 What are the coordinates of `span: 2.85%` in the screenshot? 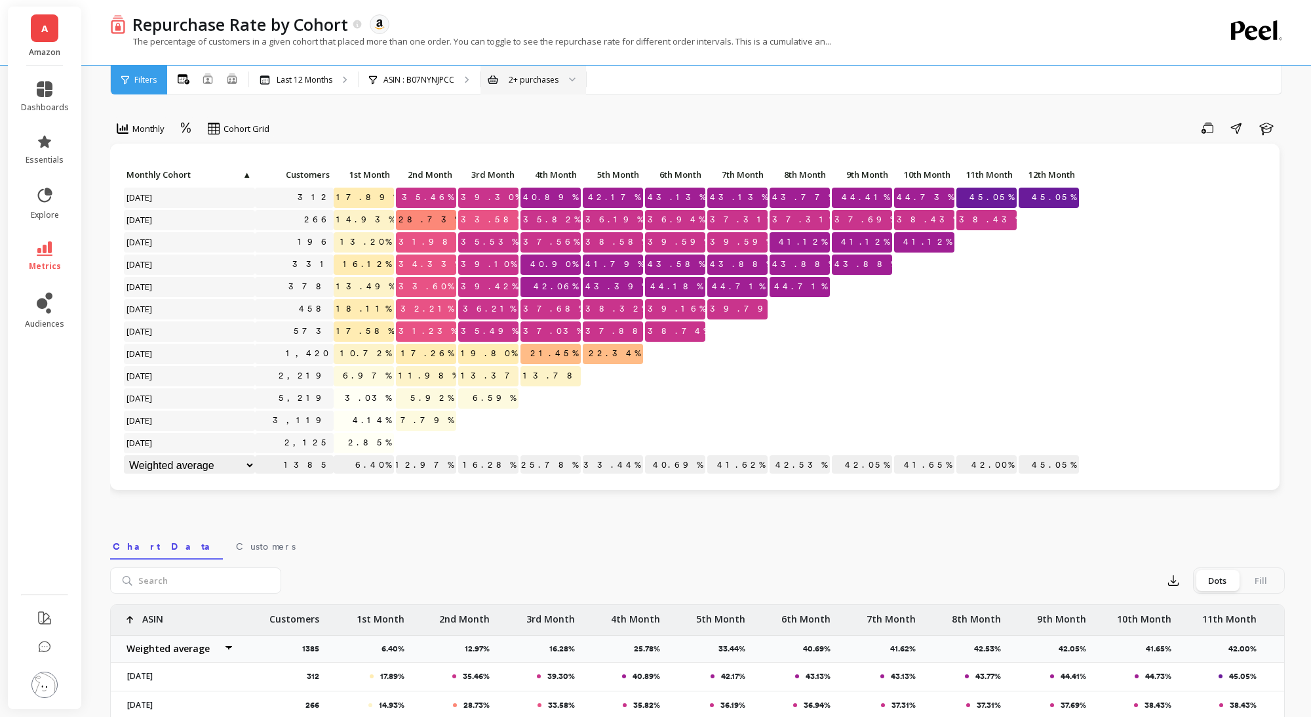 It's located at (370, 443).